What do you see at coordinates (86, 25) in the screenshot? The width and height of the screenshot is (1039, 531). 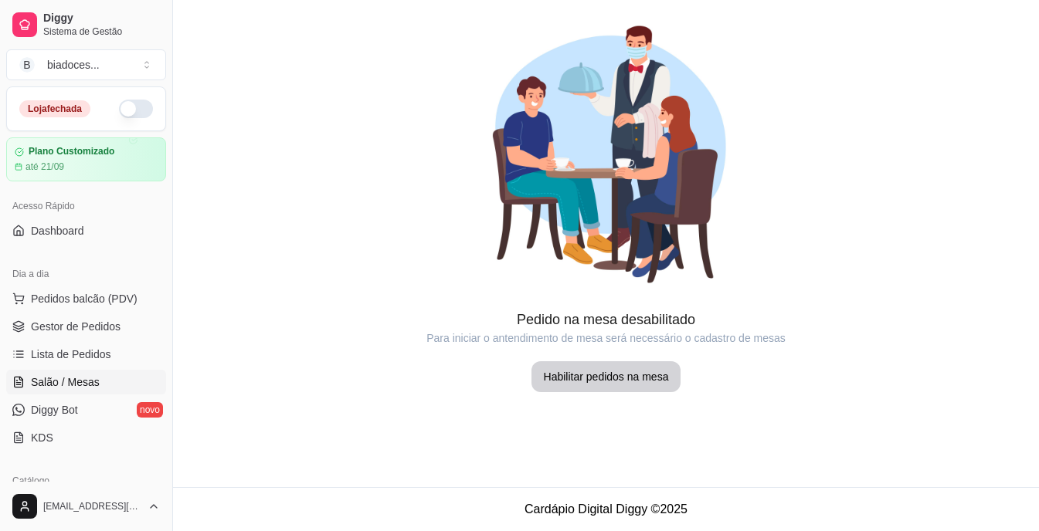 I see `a: DiggySistema de Gestão` at bounding box center [86, 25].